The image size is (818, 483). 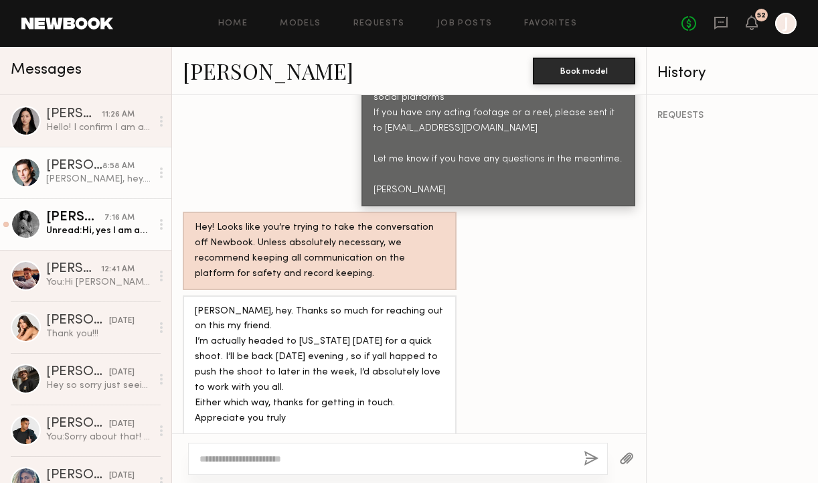 I want to click on a: Models, so click(x=300, y=23).